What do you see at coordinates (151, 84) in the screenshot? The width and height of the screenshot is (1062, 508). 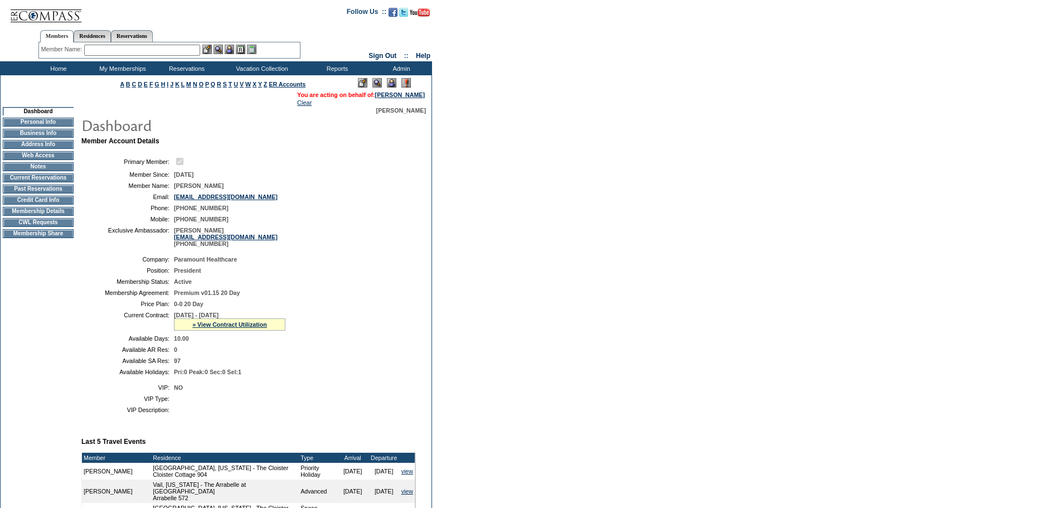 I see `a: F` at bounding box center [151, 84].